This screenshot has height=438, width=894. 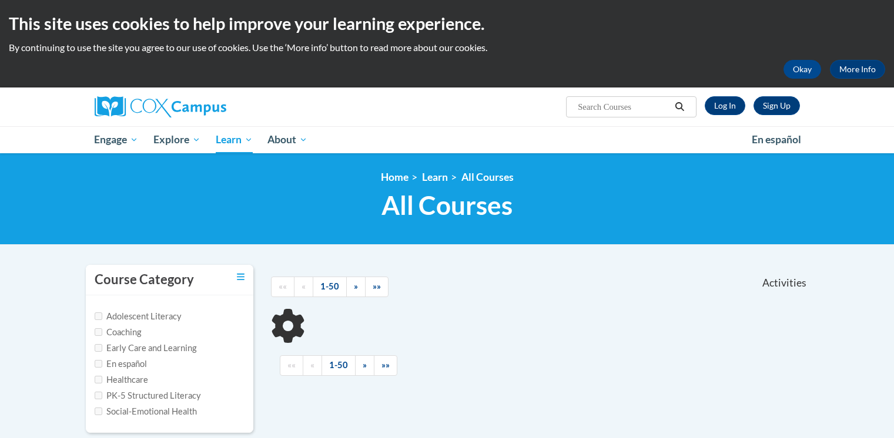 What do you see at coordinates (116, 140) in the screenshot?
I see `span: Engage` at bounding box center [116, 140].